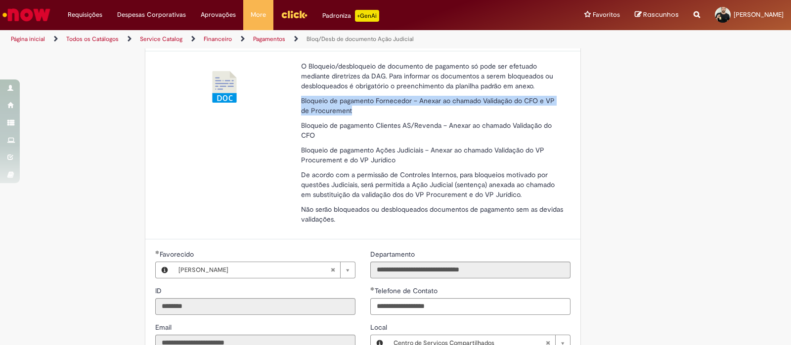  I want to click on p: De acordo com a permissão de Controles Internos, para bloqueios motivado por questões Judiciais, ..., so click(432, 185).